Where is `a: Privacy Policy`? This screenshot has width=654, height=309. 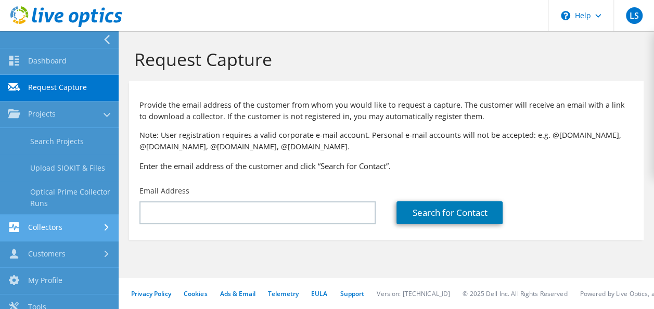 a: Privacy Policy is located at coordinates (151, 294).